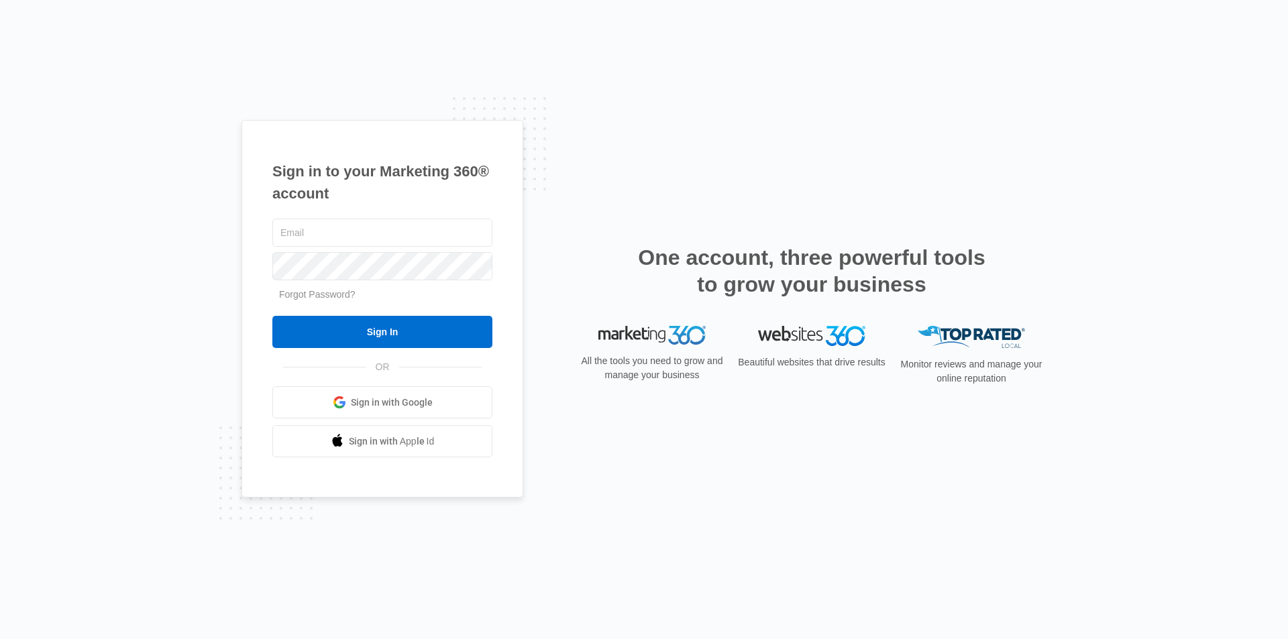 Image resolution: width=1288 pixels, height=639 pixels. I want to click on span: Sign in with Google, so click(392, 402).